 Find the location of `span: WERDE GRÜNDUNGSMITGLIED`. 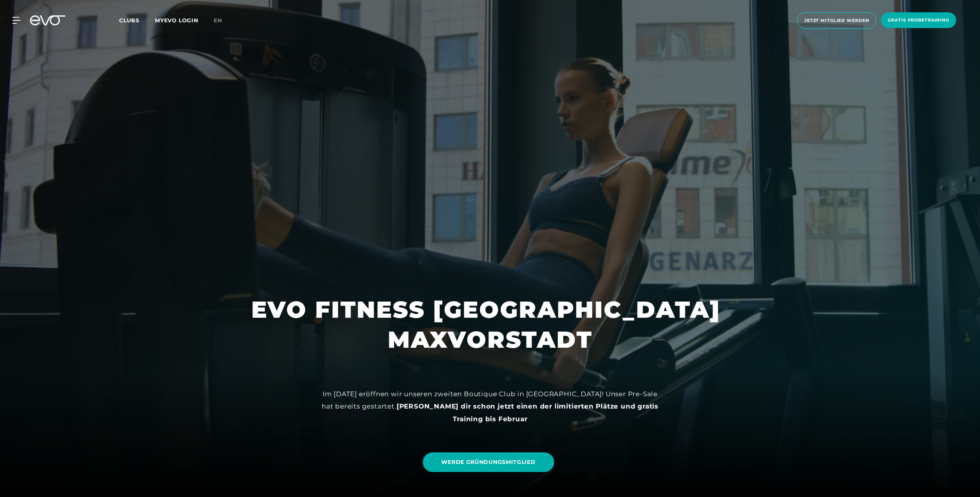

span: WERDE GRÜNDUNGSMITGLIED is located at coordinates (488, 462).